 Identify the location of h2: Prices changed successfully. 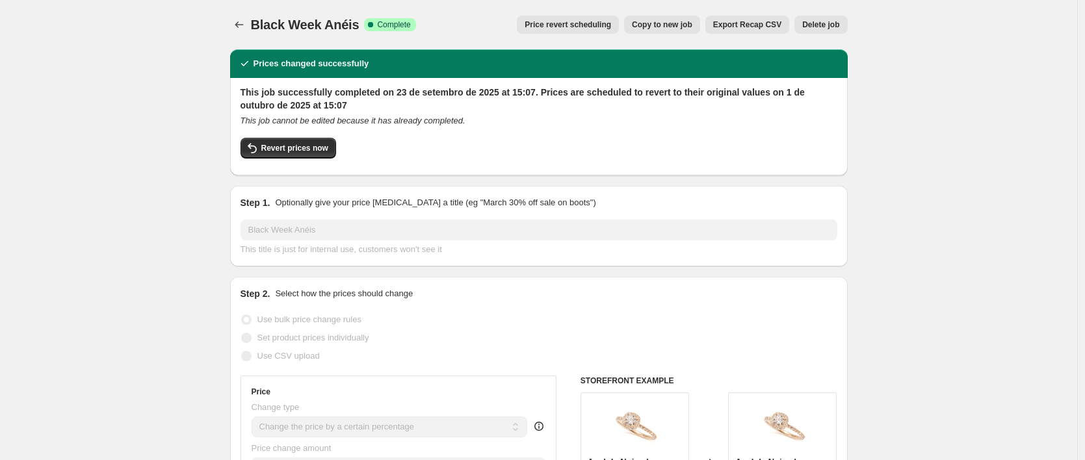
(311, 64).